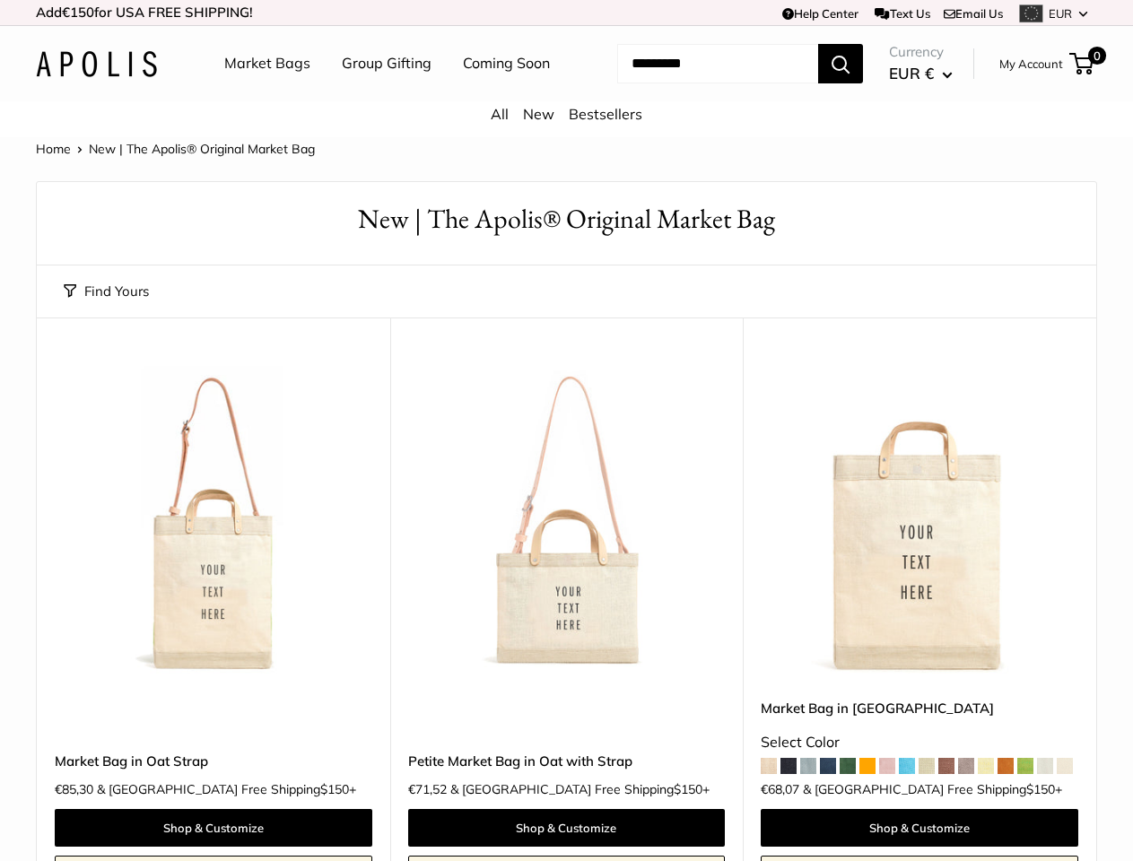 The width and height of the screenshot is (1133, 861). Describe the element at coordinates (53, 149) in the screenshot. I see `a: Home` at that location.